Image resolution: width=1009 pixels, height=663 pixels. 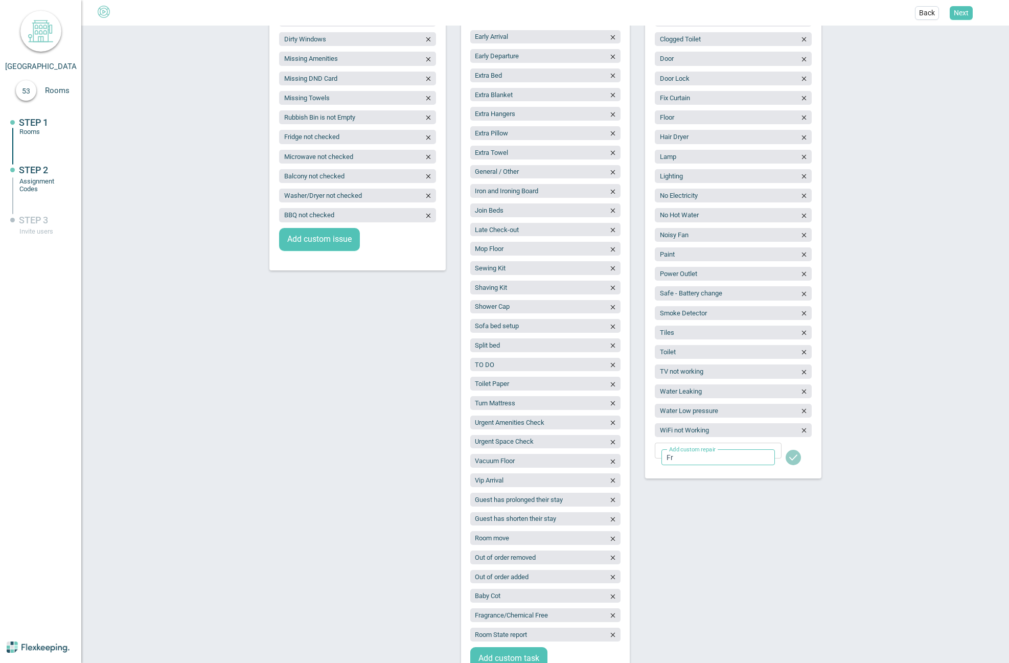 I want to click on span: Extra Towel, so click(x=491, y=152).